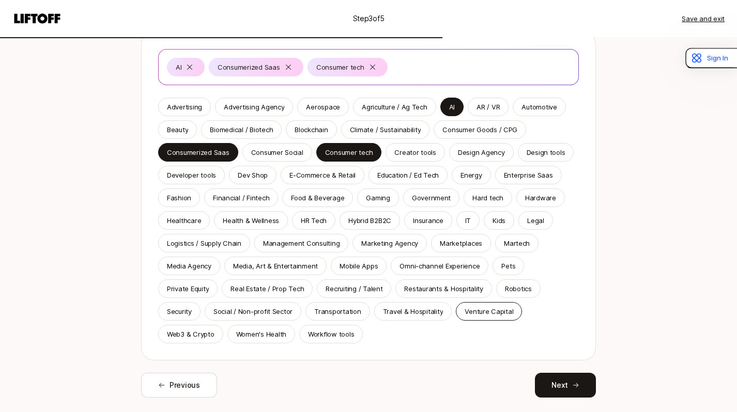  Describe the element at coordinates (489, 311) in the screenshot. I see `p: Venture Capital` at that location.